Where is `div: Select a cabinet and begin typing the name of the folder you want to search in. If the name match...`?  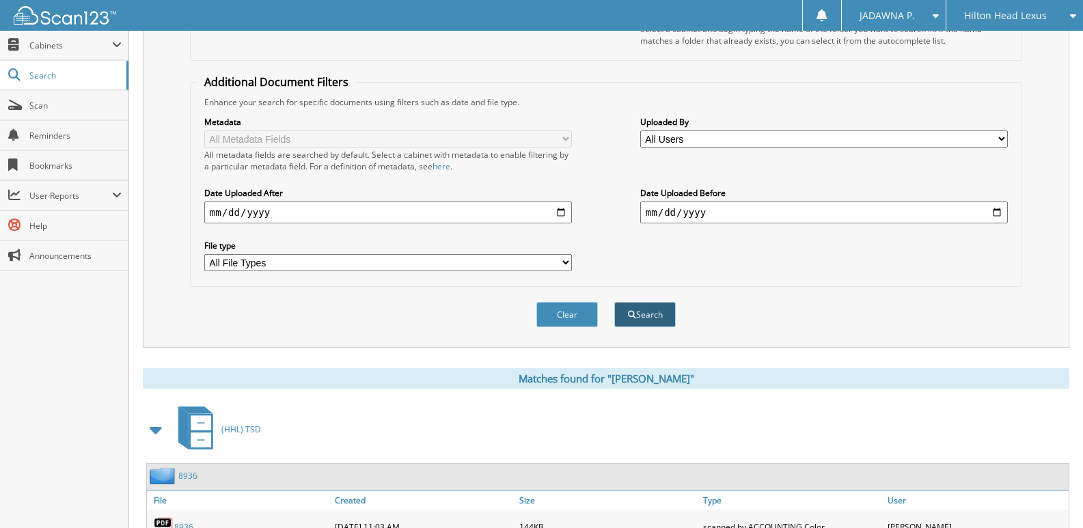 div: Select a cabinet and begin typing the name of the folder you want to search in. If the name match... is located at coordinates (824, 35).